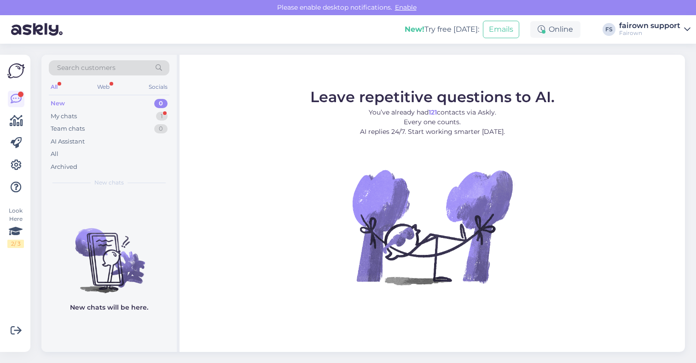  What do you see at coordinates (86, 68) in the screenshot?
I see `span: Search customers` at bounding box center [86, 68].